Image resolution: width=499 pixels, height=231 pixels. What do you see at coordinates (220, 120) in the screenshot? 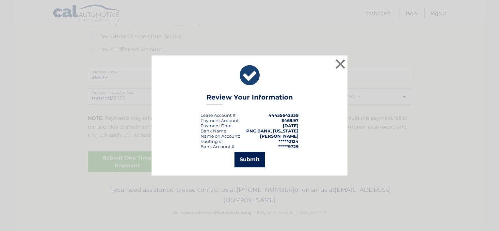
I see `div: Payment Amount:` at bounding box center [220, 120].